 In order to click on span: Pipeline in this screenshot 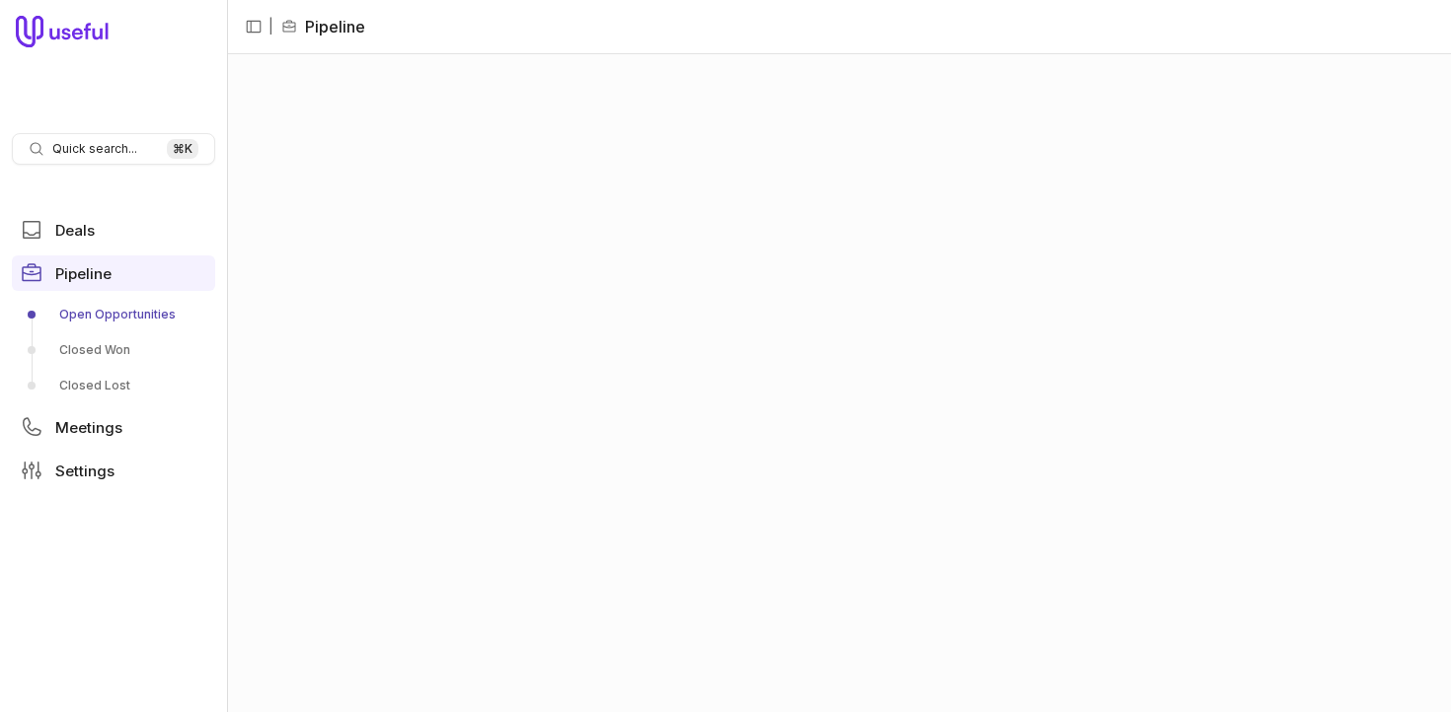, I will do `click(83, 273)`.